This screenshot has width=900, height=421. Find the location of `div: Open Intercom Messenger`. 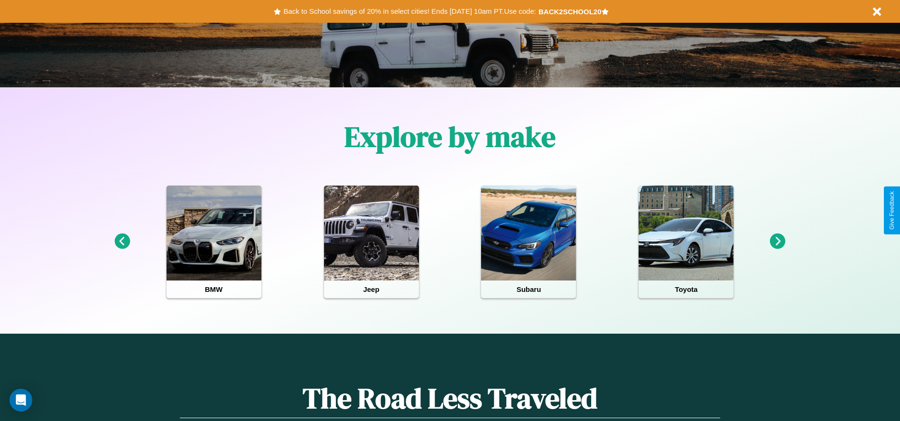

div: Open Intercom Messenger is located at coordinates (21, 400).